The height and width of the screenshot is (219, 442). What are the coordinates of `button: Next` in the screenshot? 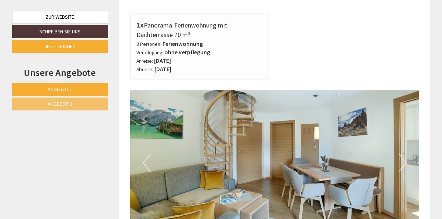 It's located at (402, 163).